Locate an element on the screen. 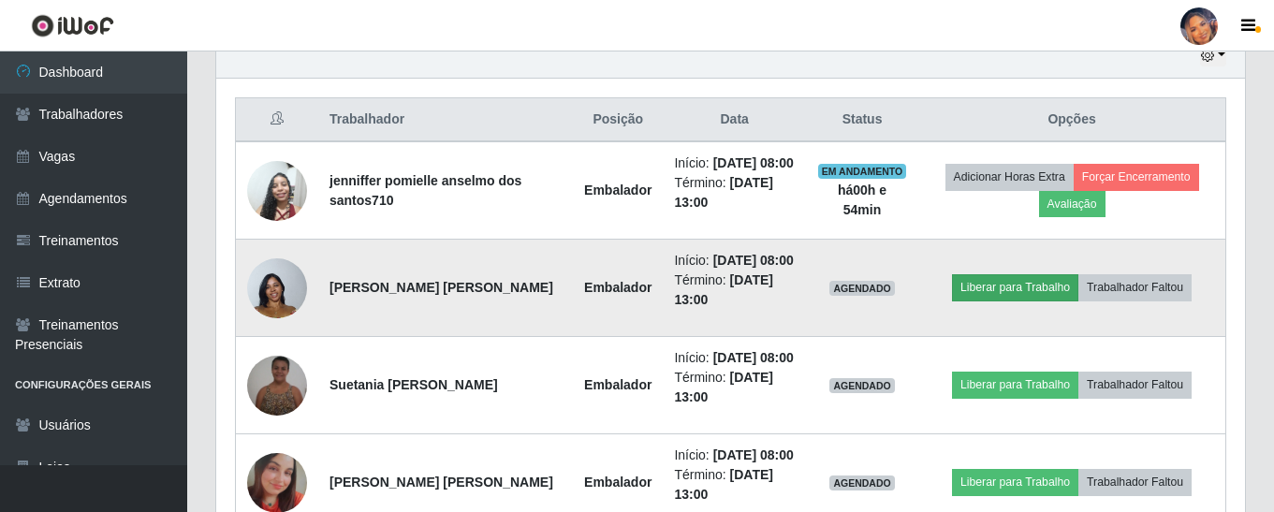 This screenshot has width=1274, height=512. th: Status is located at coordinates (862, 120).